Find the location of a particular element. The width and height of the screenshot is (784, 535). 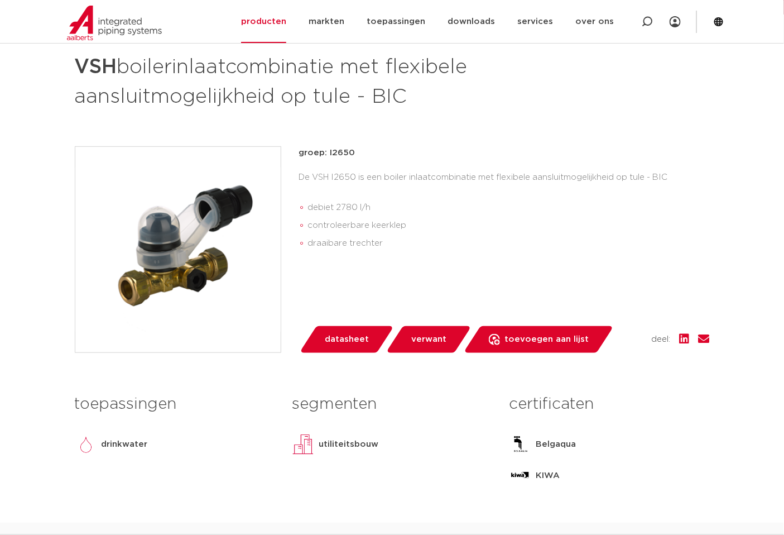

li: debiet 2780 l/h is located at coordinates (509, 208).